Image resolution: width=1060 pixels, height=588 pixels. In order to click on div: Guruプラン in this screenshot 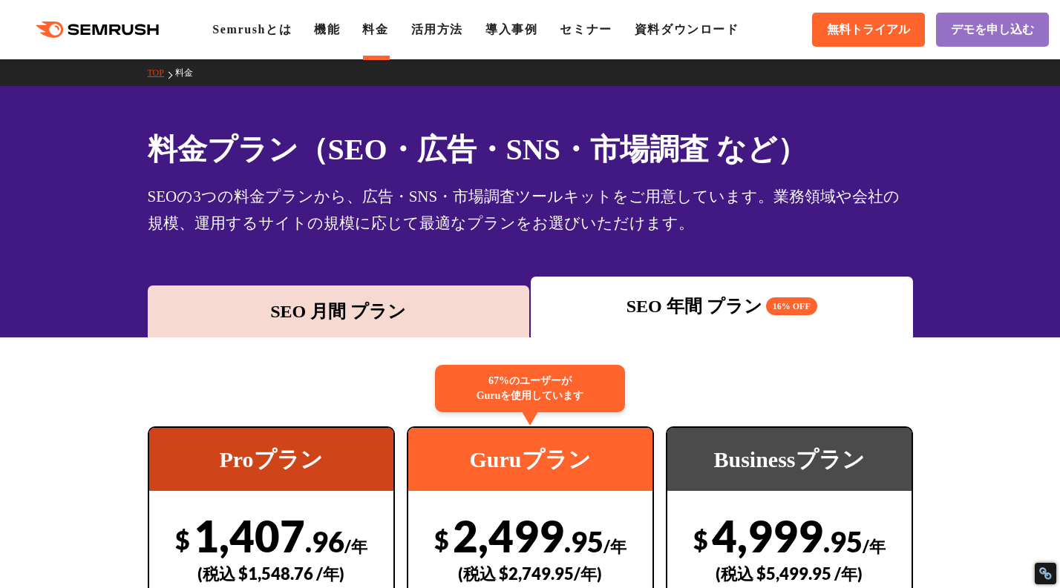, I will do `click(530, 459)`.